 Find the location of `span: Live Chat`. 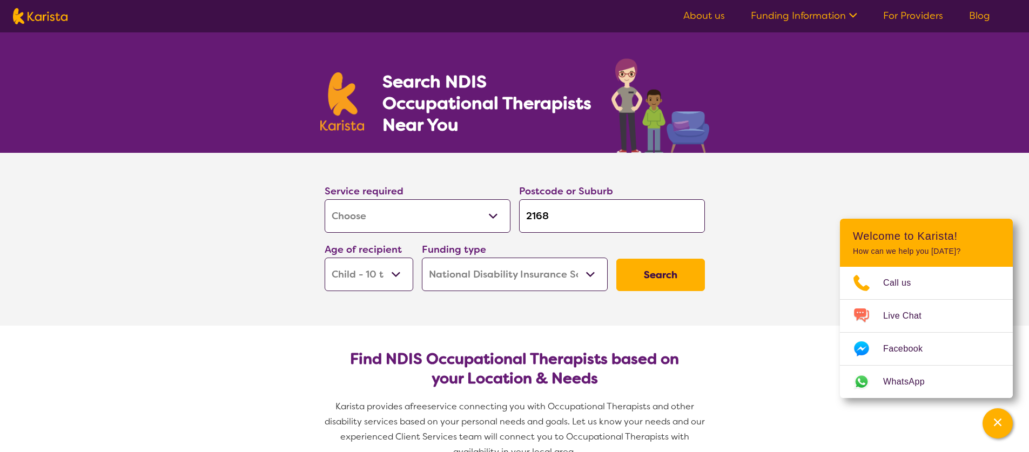

span: Live Chat is located at coordinates (908, 316).